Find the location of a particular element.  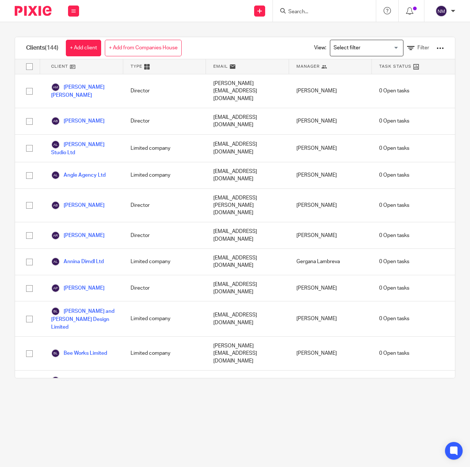

input: Search is located at coordinates (321, 12).